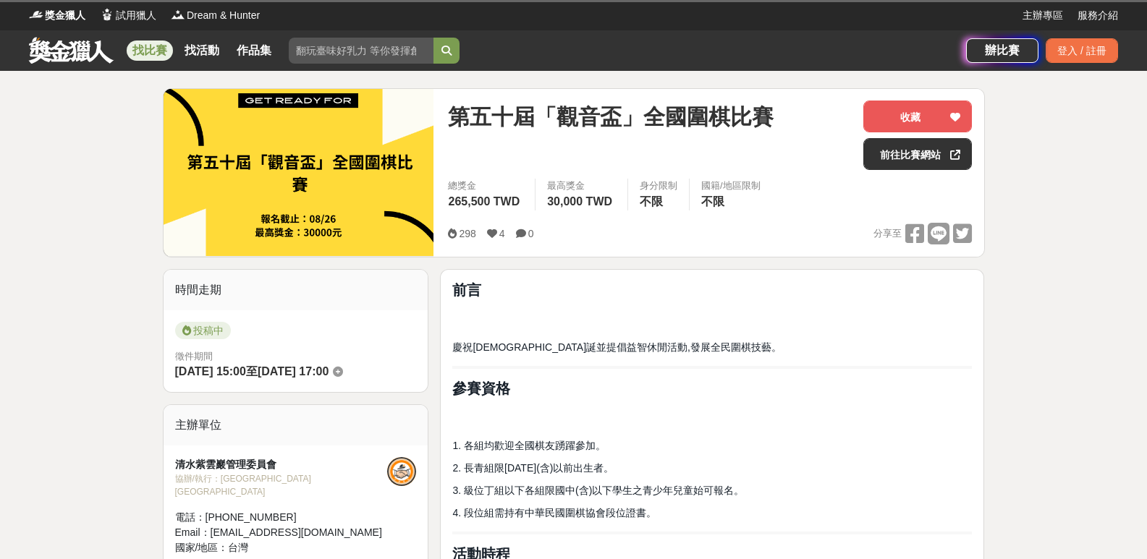 The height and width of the screenshot is (559, 1147). What do you see at coordinates (1002, 51) in the screenshot?
I see `a: 辦比賽` at bounding box center [1002, 51].